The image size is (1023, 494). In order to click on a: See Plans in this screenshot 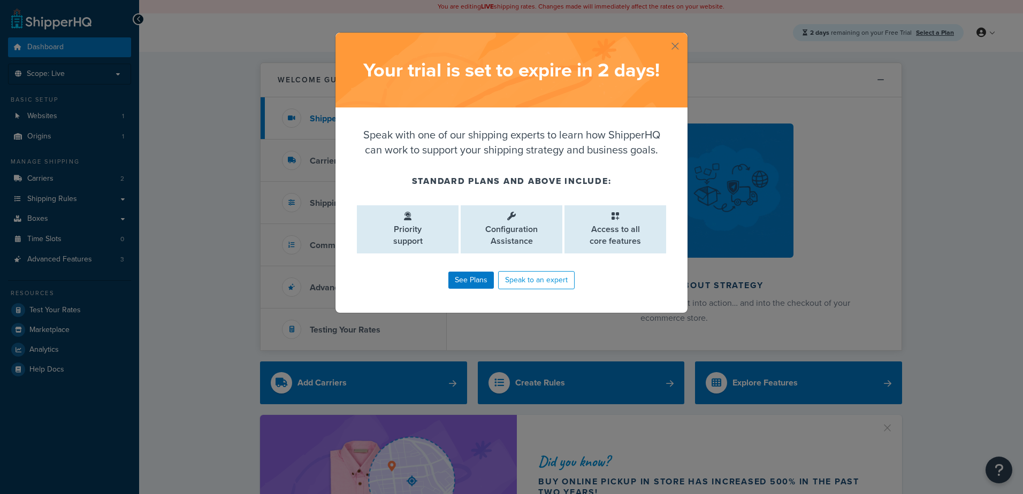, I will do `click(471, 280)`.